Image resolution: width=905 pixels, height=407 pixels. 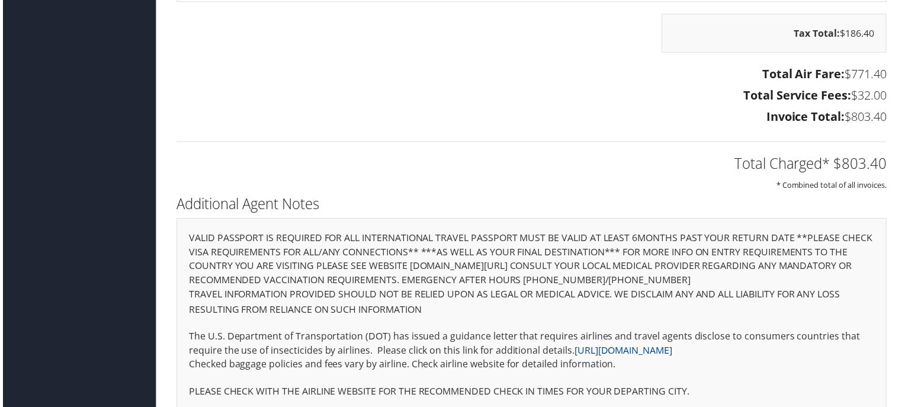 I want to click on h3: $803.40, so click(x=532, y=117).